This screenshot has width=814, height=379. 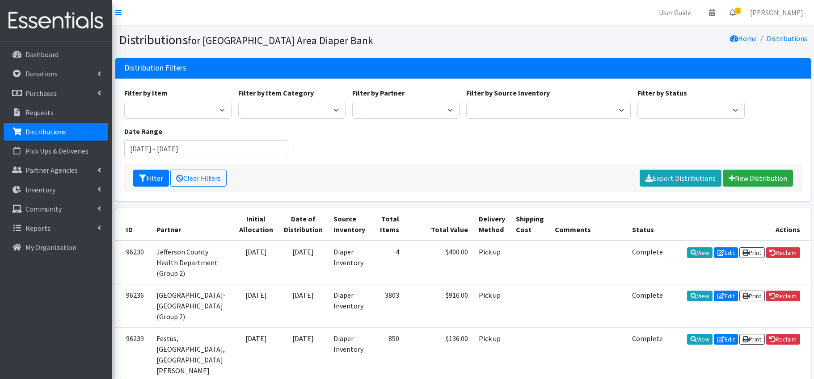 I want to click on a: Dashboard, so click(x=56, y=55).